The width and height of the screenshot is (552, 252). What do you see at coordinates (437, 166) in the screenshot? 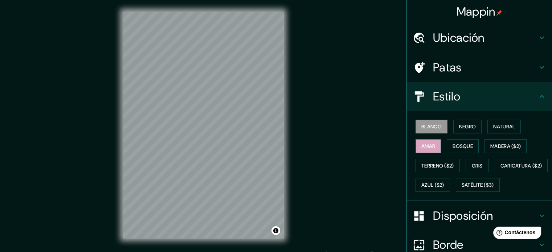
I see `button: Terreno ($2)` at bounding box center [437, 166].